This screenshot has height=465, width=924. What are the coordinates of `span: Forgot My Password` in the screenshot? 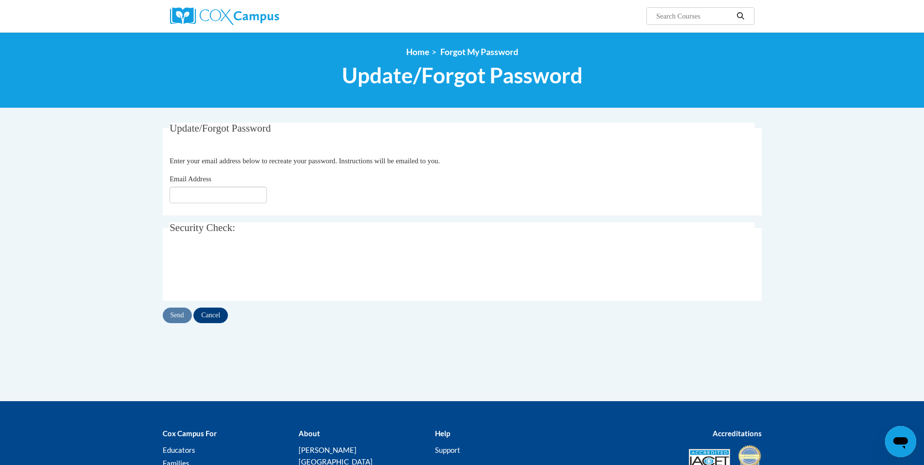 It's located at (479, 52).